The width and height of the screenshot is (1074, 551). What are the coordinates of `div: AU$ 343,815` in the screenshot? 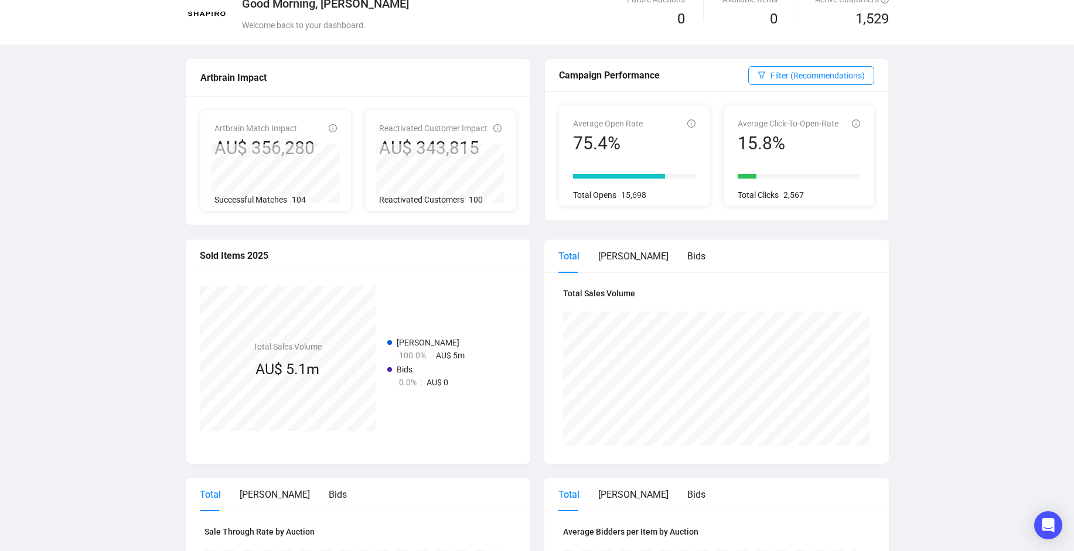 It's located at (433, 148).